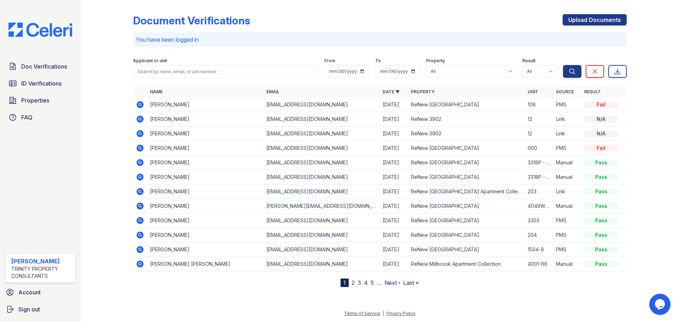 The height and width of the screenshot is (322, 679). What do you see at coordinates (539, 264) in the screenshot?
I see `td: 4001-66` at bounding box center [539, 264].